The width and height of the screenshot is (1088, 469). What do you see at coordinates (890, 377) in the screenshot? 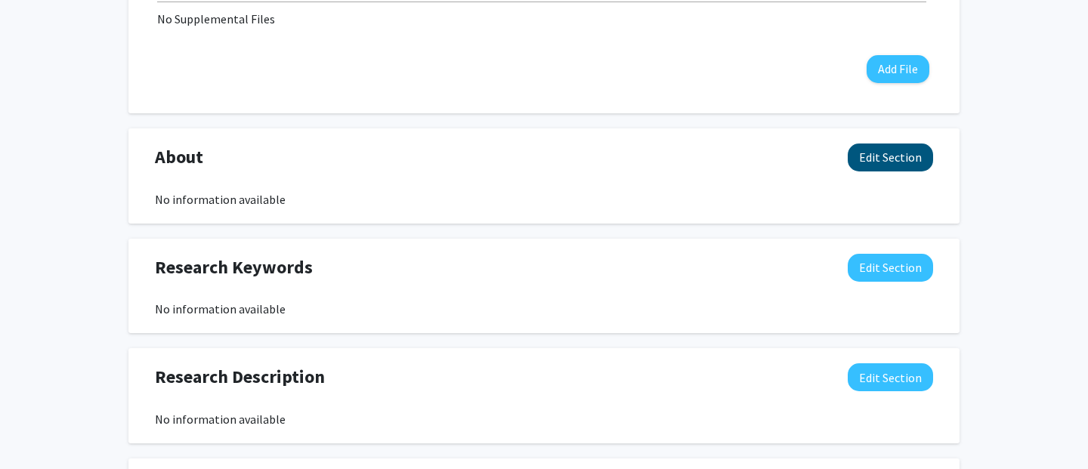
I see `button: Edit Research Description` at bounding box center [890, 377].